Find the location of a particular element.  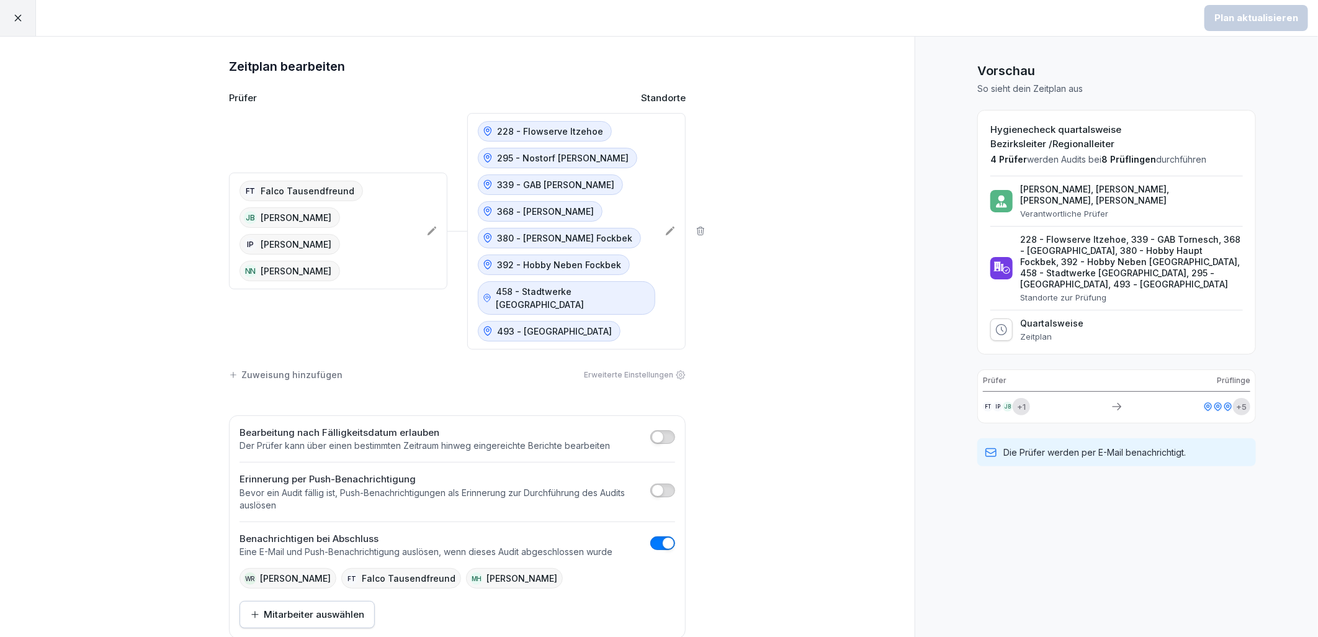

p: Standorte is located at coordinates (664, 98).